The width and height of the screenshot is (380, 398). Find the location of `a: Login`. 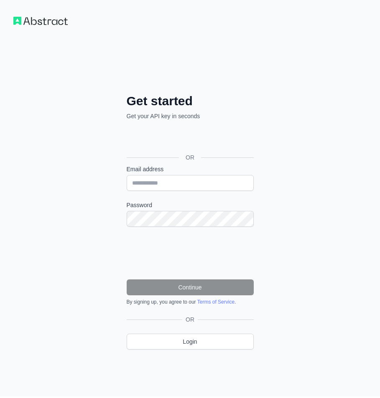

a: Login is located at coordinates (190, 342).